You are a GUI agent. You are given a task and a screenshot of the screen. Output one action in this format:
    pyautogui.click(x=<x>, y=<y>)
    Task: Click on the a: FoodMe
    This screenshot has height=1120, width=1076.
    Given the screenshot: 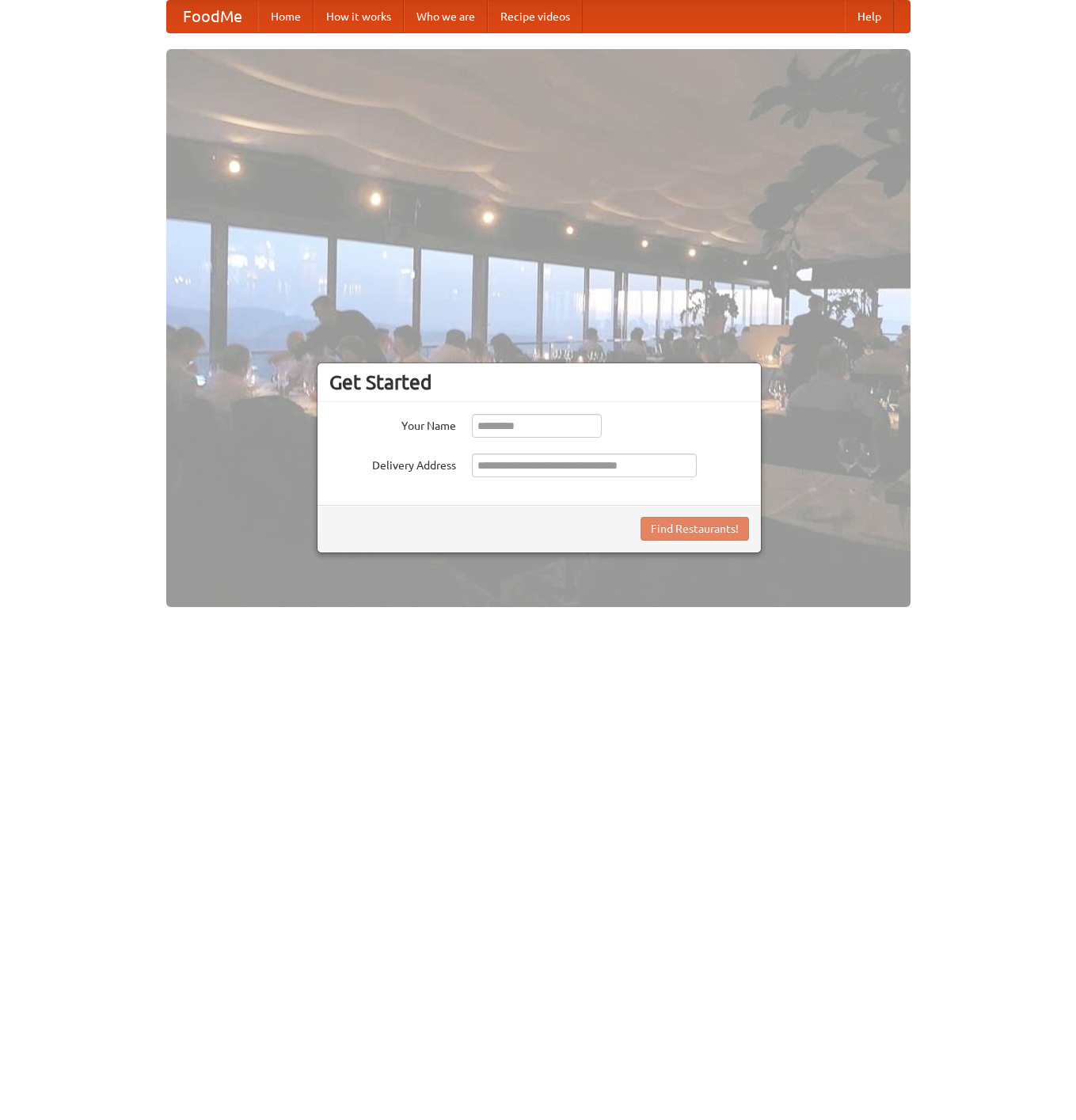 What is the action you would take?
    pyautogui.click(x=212, y=17)
    